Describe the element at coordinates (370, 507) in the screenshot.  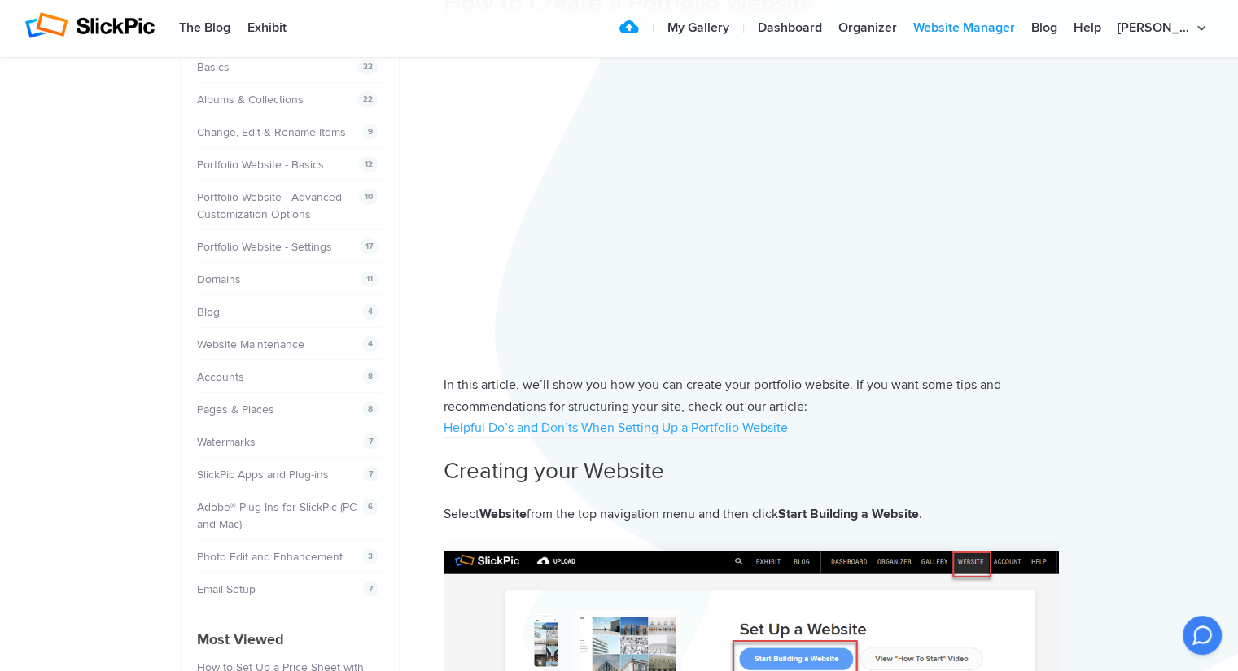
I see `span: 6` at that location.